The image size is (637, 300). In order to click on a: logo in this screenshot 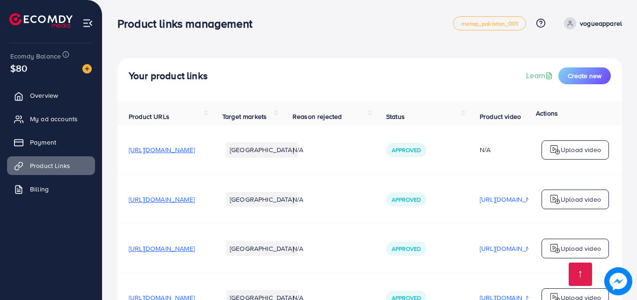, I will do `click(41, 20)`.